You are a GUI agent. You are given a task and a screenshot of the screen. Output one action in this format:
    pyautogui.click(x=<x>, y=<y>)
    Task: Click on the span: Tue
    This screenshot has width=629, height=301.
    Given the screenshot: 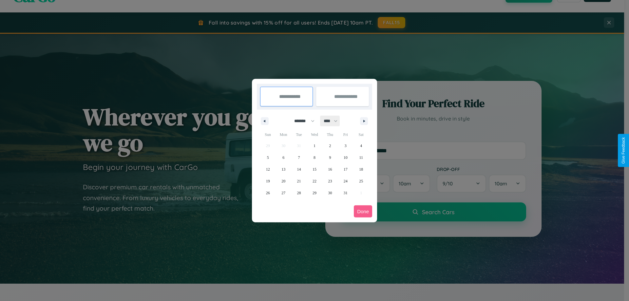 What is the action you would take?
    pyautogui.click(x=299, y=135)
    